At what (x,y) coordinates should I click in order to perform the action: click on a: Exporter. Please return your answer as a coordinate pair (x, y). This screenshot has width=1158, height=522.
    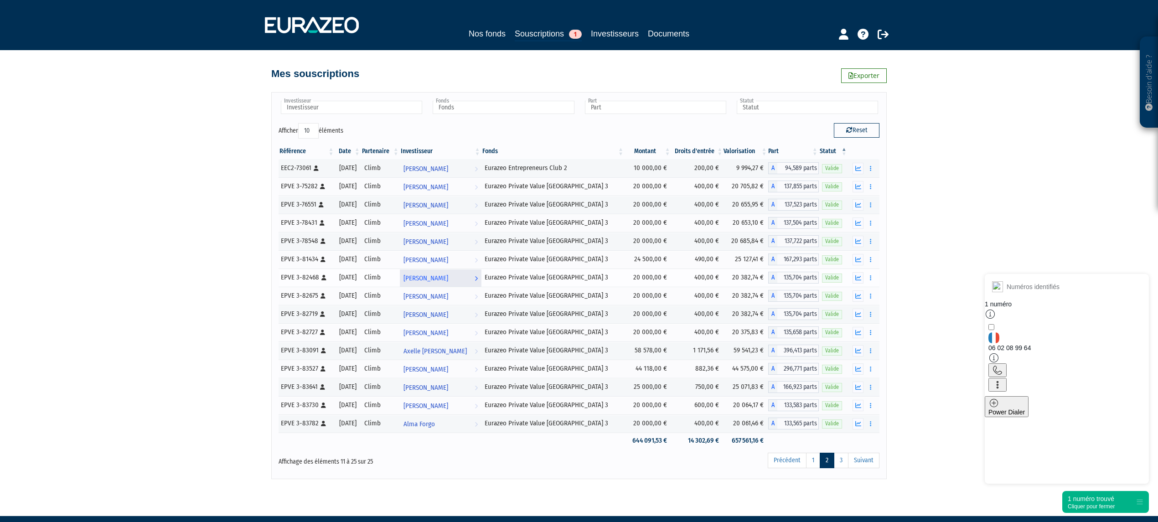
    Looking at the image, I should click on (864, 76).